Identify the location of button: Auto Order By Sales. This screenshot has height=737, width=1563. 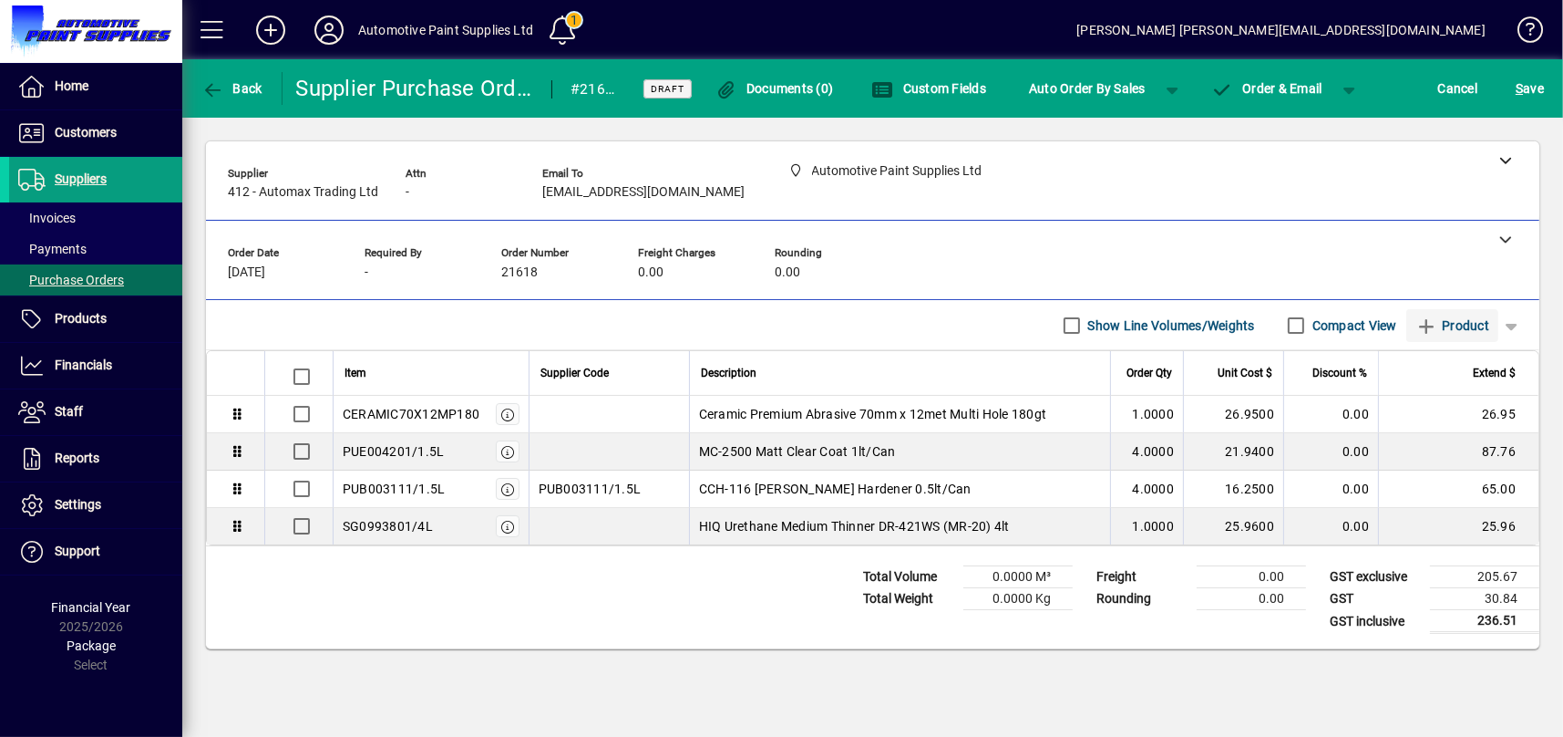
(1088, 88).